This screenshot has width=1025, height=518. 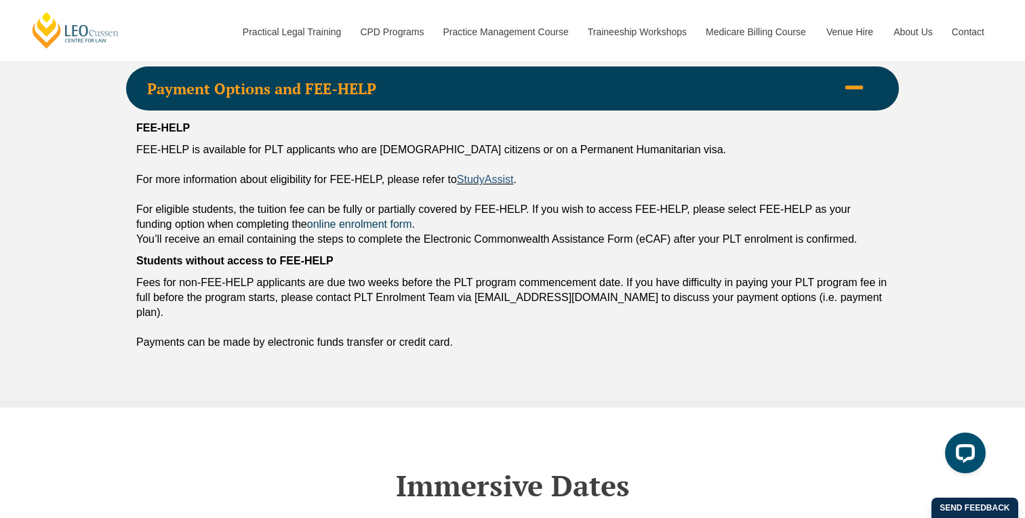 I want to click on div: Fees for non-FEE-HELP applicants are due two weeks before the PLT program commencement date. If y..., so click(x=513, y=298).